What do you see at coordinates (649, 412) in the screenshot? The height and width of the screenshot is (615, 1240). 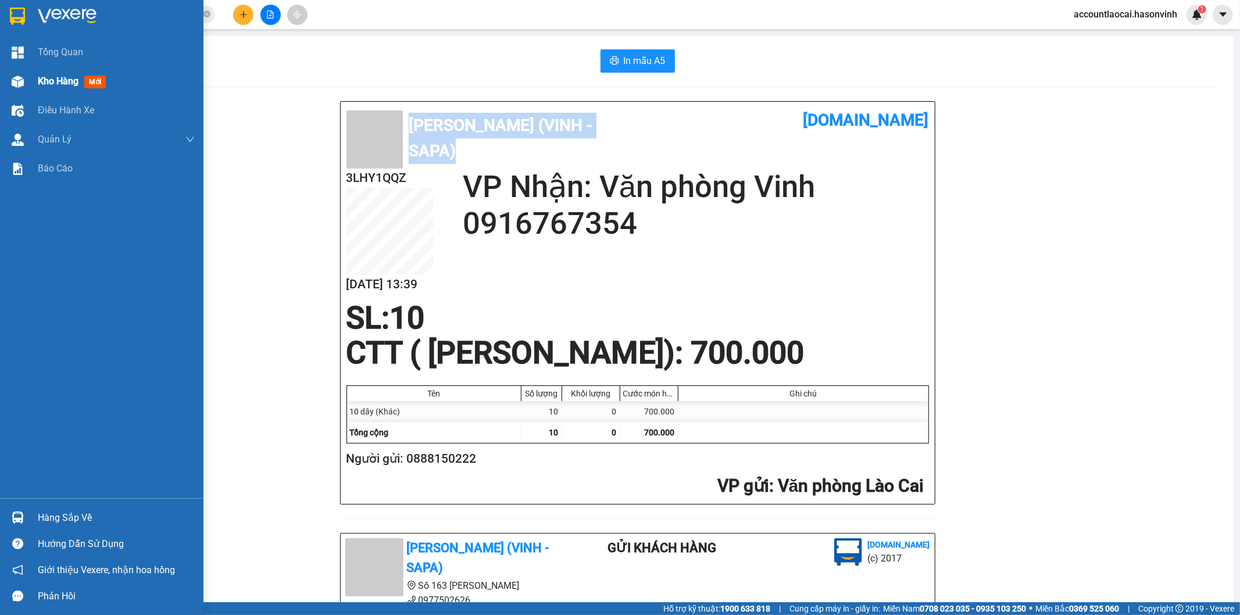 I see `div: 700.000` at bounding box center [649, 412].